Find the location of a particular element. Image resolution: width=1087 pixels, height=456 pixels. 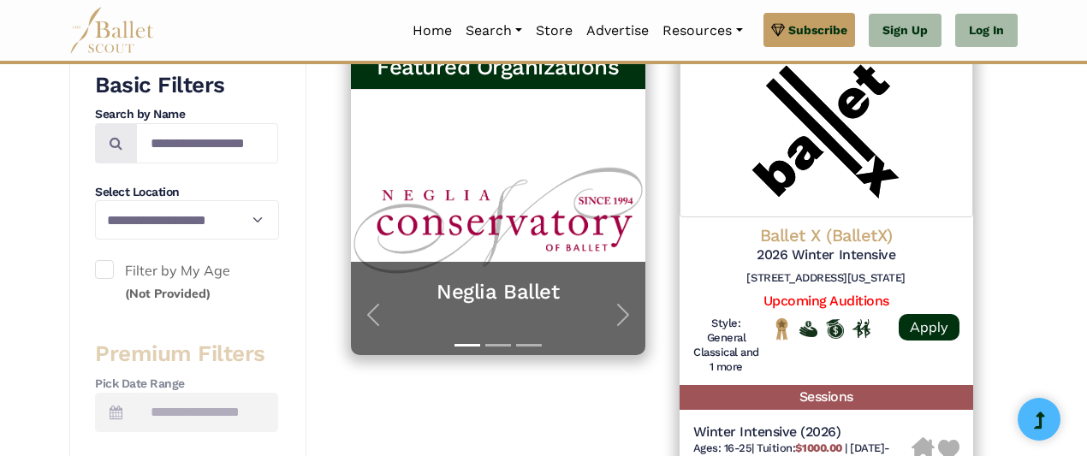

small: (Not Provided) is located at coordinates (168, 294).